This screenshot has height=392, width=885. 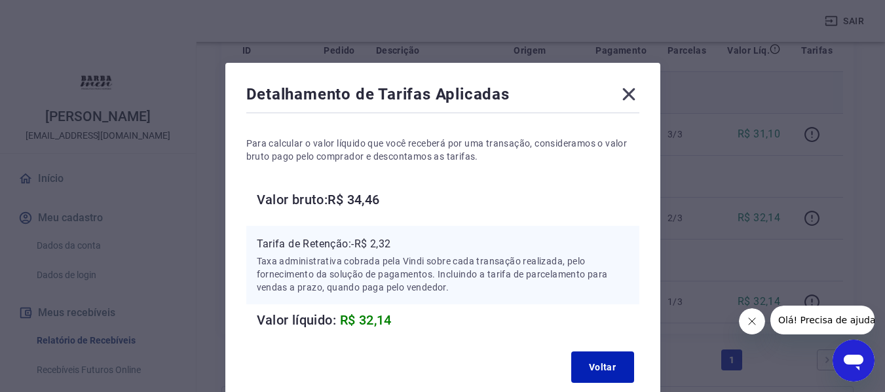 What do you see at coordinates (448, 320) in the screenshot?
I see `h6: Valor líquido:` at bounding box center [448, 320].